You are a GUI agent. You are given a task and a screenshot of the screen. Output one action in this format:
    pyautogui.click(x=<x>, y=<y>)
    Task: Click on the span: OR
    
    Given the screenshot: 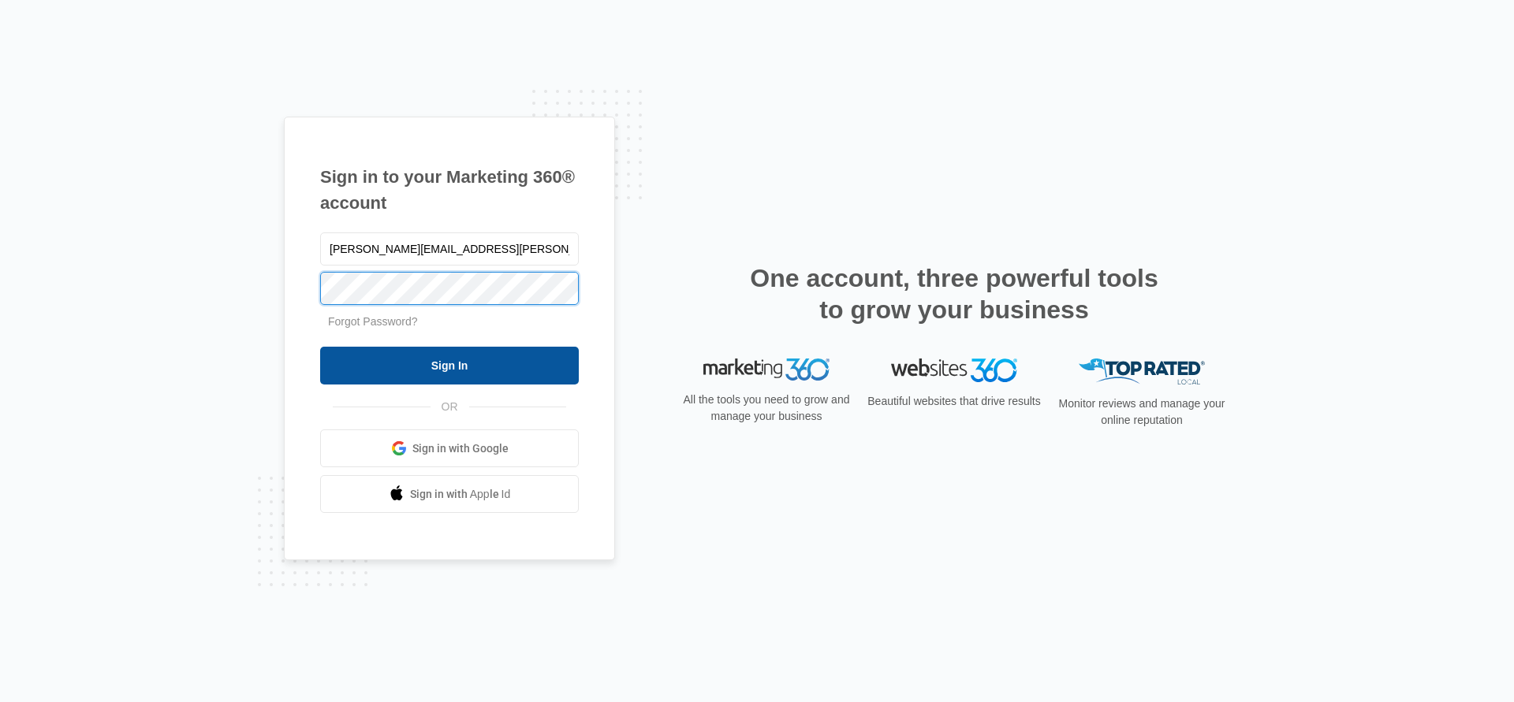 What is the action you would take?
    pyautogui.click(x=449, y=407)
    